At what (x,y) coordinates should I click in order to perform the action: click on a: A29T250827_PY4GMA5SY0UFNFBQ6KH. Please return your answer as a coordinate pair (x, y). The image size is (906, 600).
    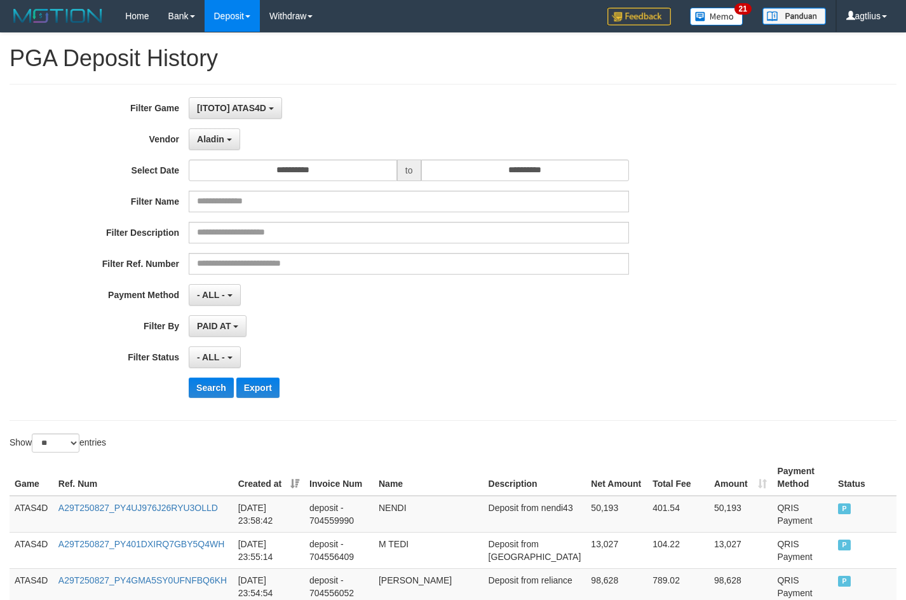
    Looking at the image, I should click on (142, 580).